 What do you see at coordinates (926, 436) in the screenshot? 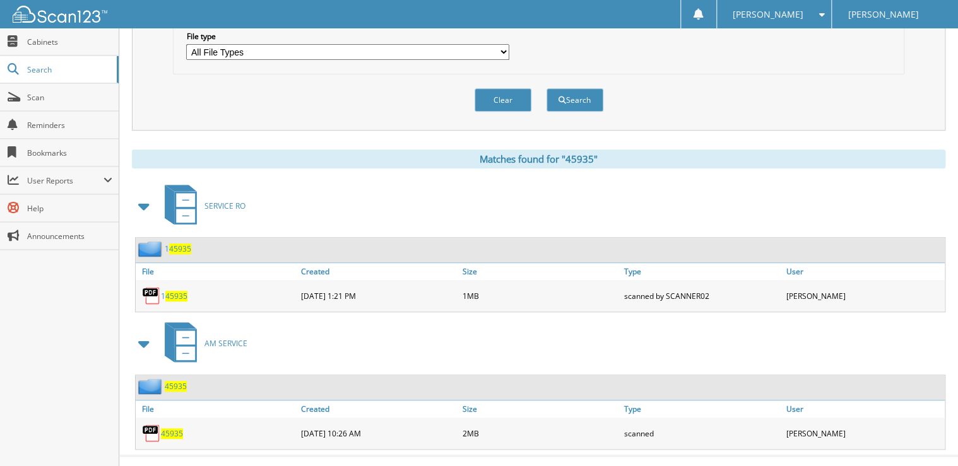
I see `div: Chat Widget` at bounding box center [926, 436].